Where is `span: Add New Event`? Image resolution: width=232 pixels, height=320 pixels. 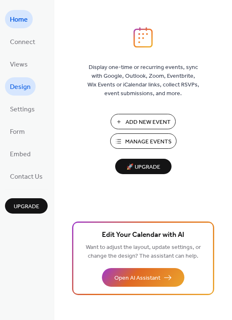
span: Add New Event is located at coordinates (148, 122).